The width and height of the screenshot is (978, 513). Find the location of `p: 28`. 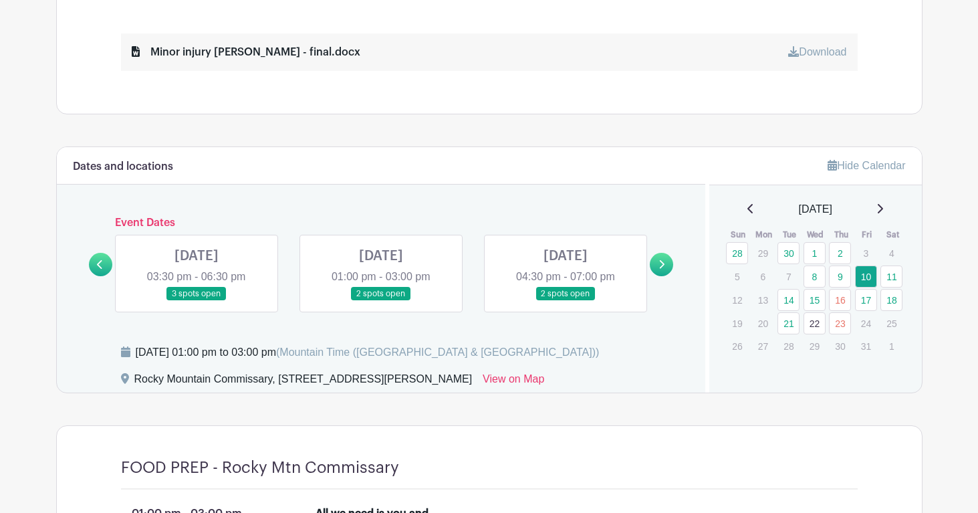

p: 28 is located at coordinates (788, 346).